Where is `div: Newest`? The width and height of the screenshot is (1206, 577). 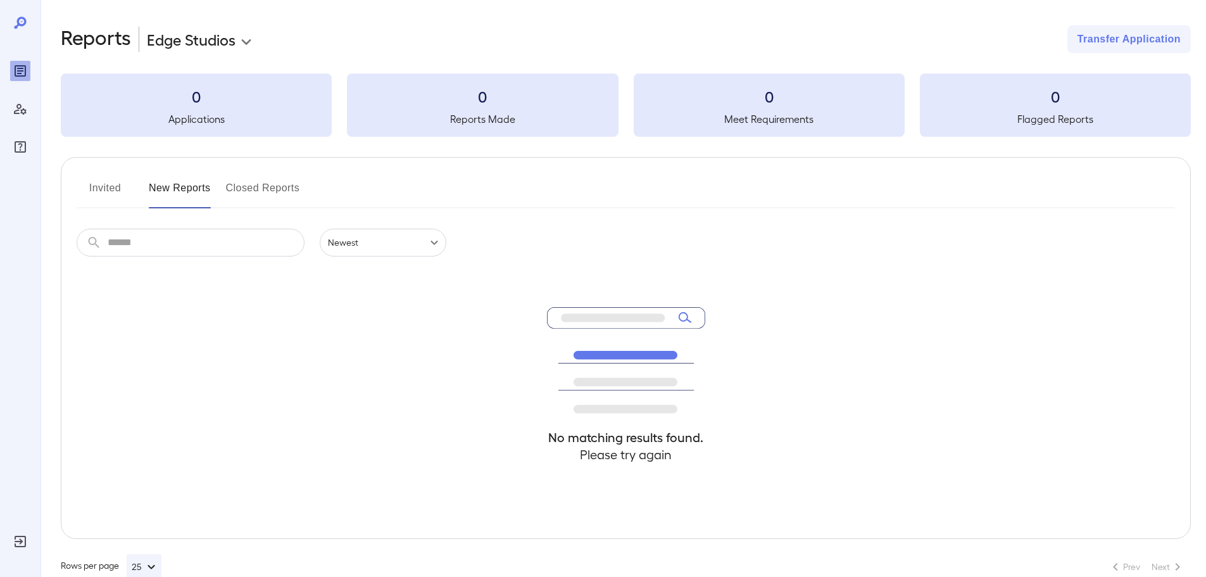 div: Newest is located at coordinates (383, 242).